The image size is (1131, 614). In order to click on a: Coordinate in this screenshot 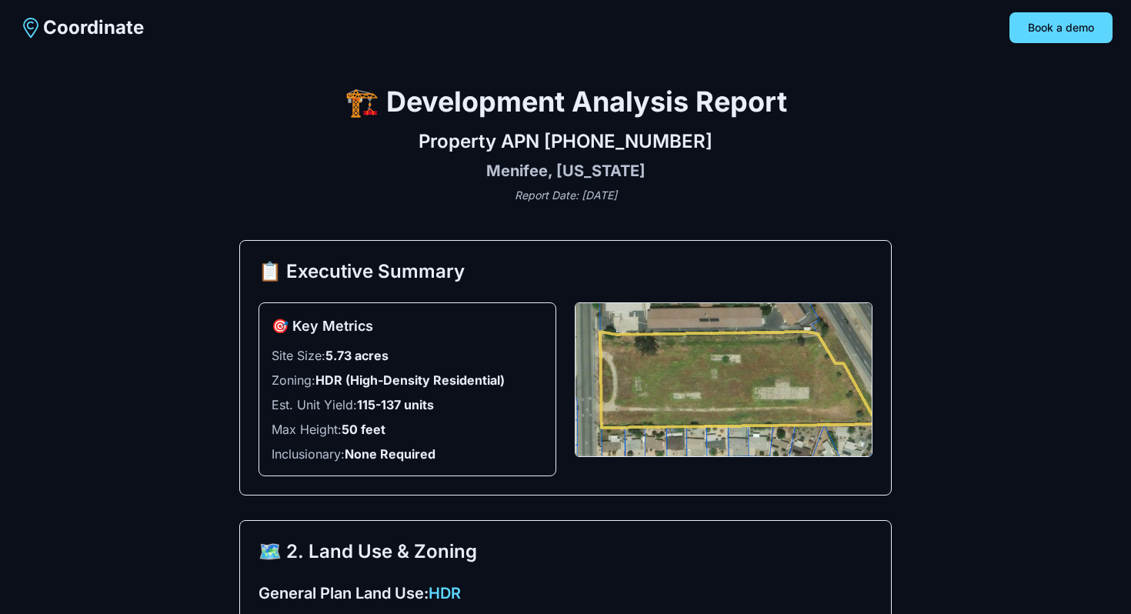, I will do `click(81, 28)`.